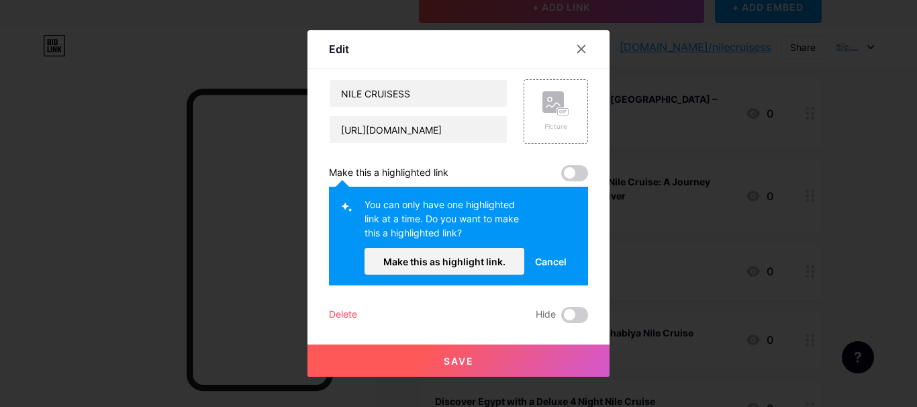  I want to click on button: Make this as highlight link., so click(445, 261).